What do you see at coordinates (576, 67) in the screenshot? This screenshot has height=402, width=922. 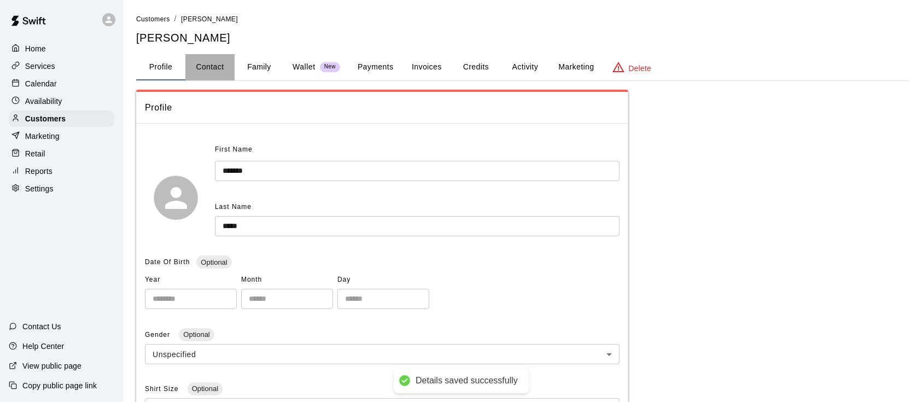 I see `button: Marketing` at bounding box center [576, 67].